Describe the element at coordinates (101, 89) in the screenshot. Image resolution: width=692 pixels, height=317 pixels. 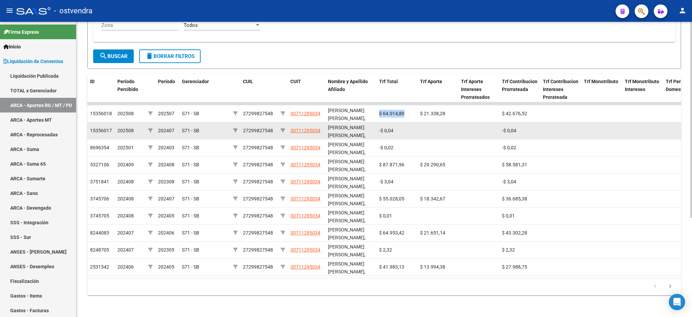
I see `datatable-header-cell: ID` at that location.